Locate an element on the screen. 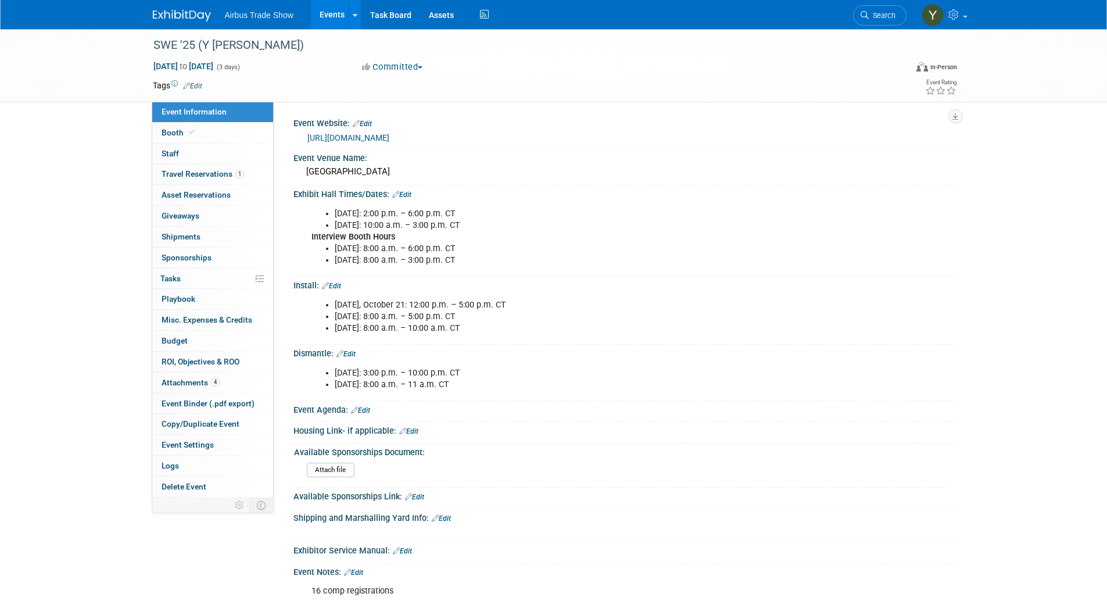 This screenshot has width=1107, height=604. button: Committed is located at coordinates (392, 67).